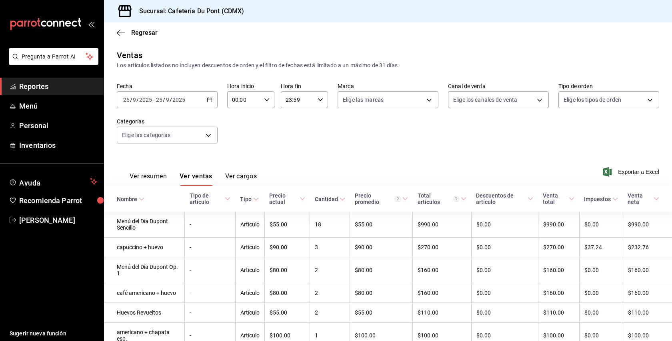 The image size is (672, 341). I want to click on label: Hora inicio, so click(251, 86).